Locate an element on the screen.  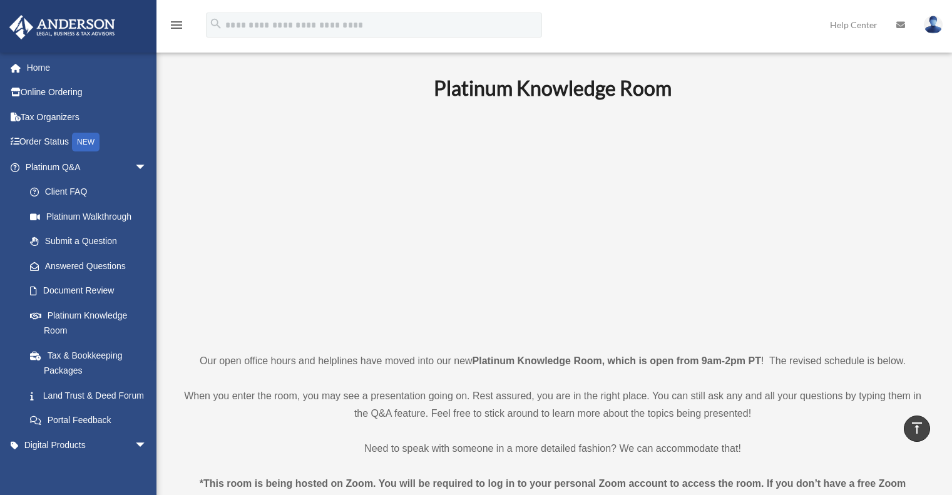
a: Submit a Question is located at coordinates (91, 241).